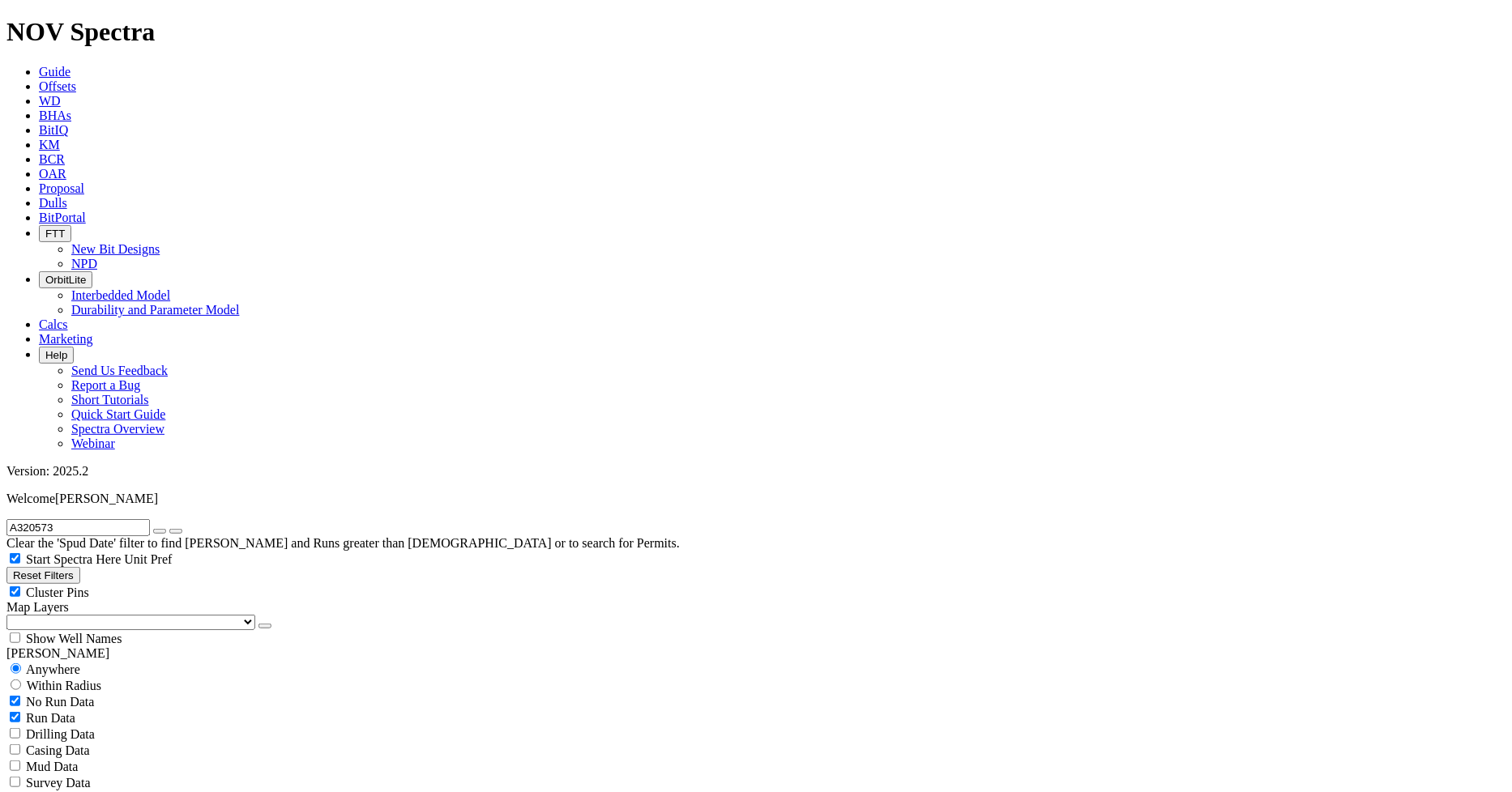 The width and height of the screenshot is (1512, 792). What do you see at coordinates (756, 32) in the screenshot?
I see `h1: NOV Spectra` at bounding box center [756, 32].